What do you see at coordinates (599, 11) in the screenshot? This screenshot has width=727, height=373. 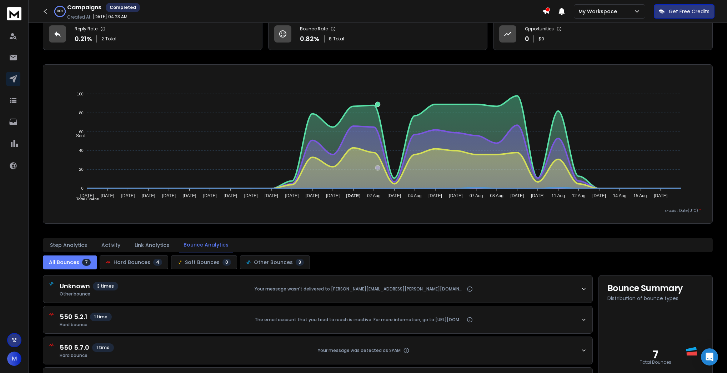 I see `p: My Workspace` at bounding box center [599, 11].